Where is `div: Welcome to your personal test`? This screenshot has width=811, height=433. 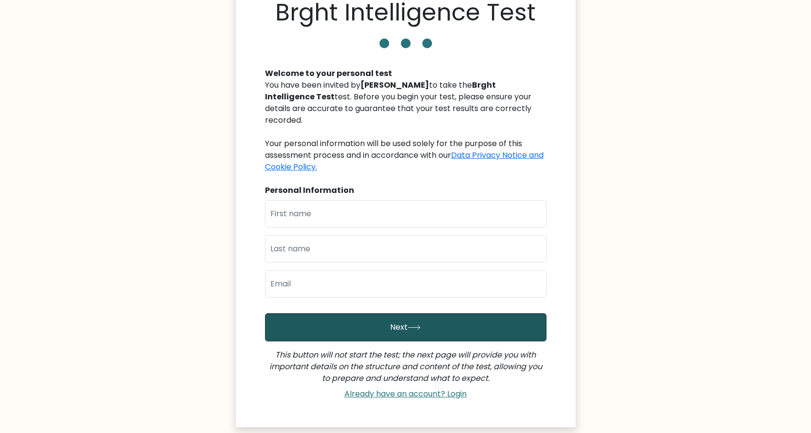
div: Welcome to your personal test is located at coordinates (406, 74).